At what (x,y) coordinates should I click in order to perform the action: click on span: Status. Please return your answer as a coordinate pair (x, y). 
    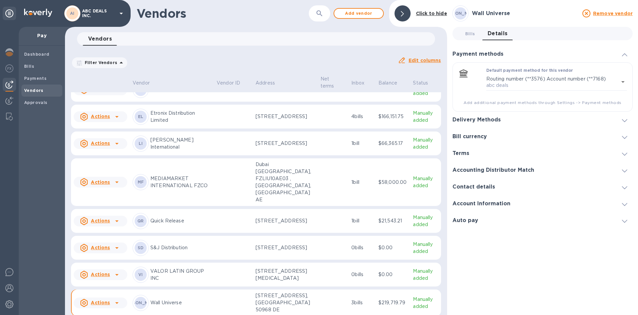
    Looking at the image, I should click on (421, 83).